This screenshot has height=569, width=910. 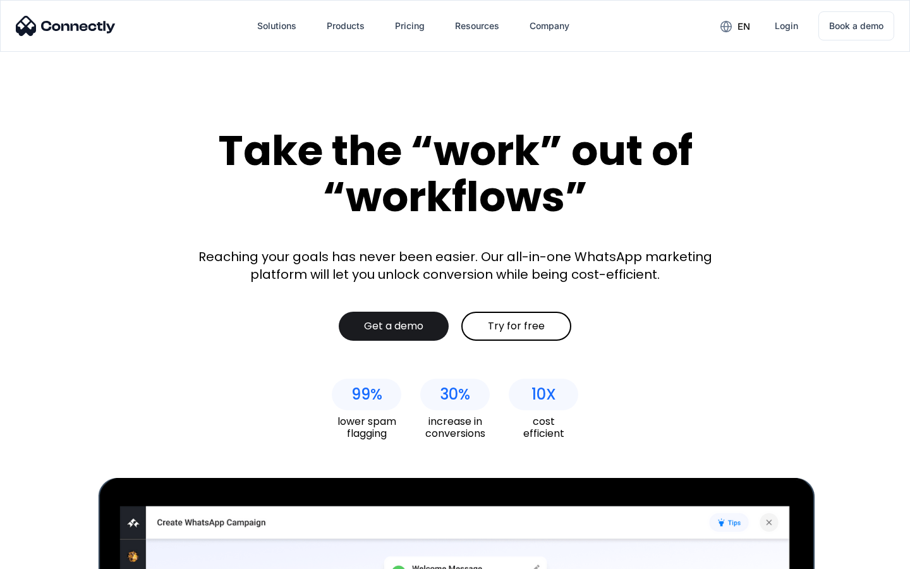 What do you see at coordinates (455, 427) in the screenshot?
I see `div: increase in conversions` at bounding box center [455, 427].